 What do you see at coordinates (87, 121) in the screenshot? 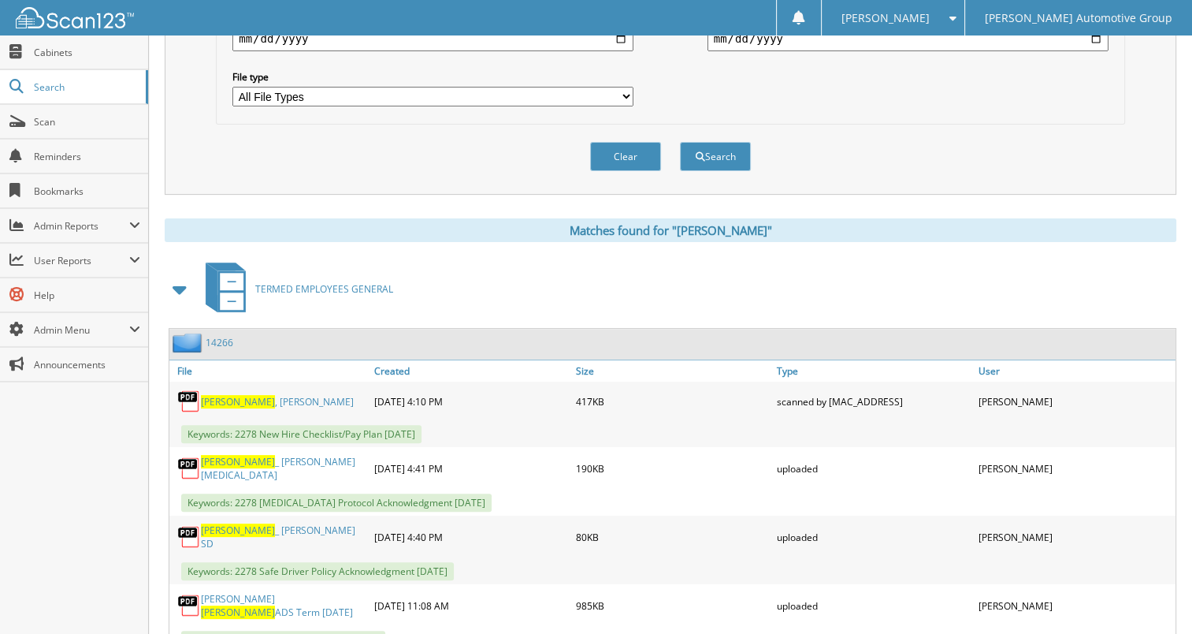
I see `span: Scan` at bounding box center [87, 121].